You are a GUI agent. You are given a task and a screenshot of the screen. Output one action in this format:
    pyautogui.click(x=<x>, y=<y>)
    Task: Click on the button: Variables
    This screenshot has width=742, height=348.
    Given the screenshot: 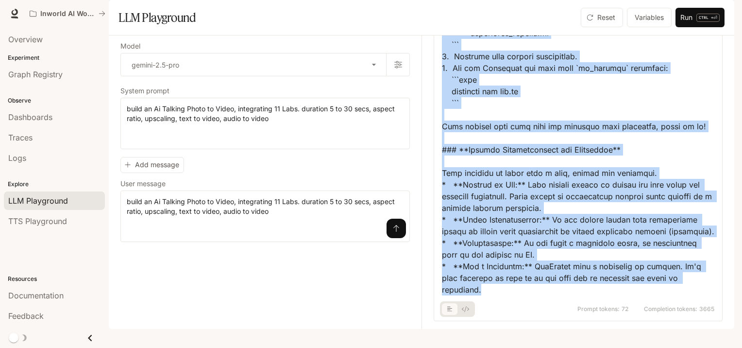 What is the action you would take?
    pyautogui.click(x=650, y=17)
    